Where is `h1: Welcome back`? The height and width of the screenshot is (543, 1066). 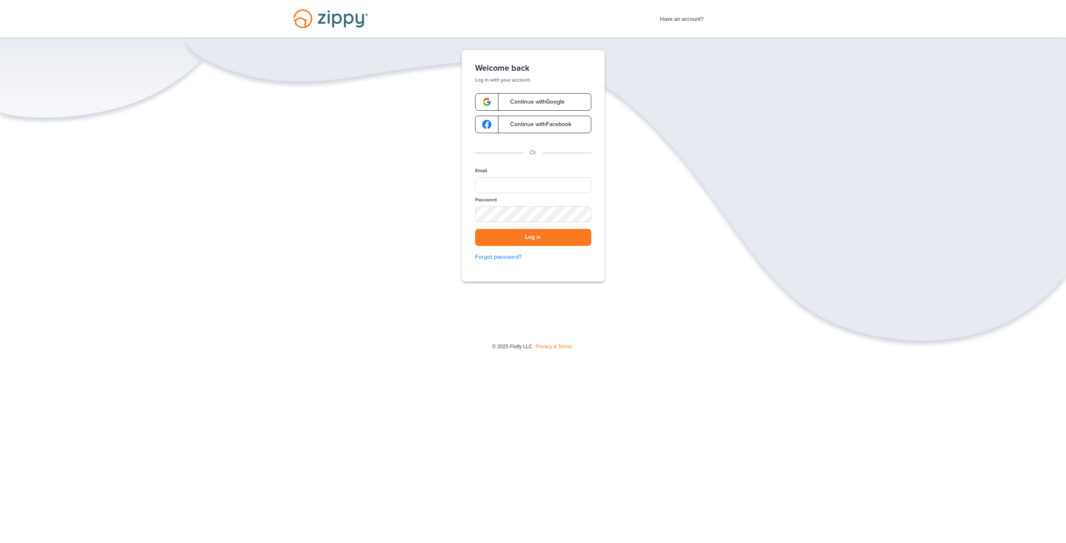 h1: Welcome back is located at coordinates (533, 68).